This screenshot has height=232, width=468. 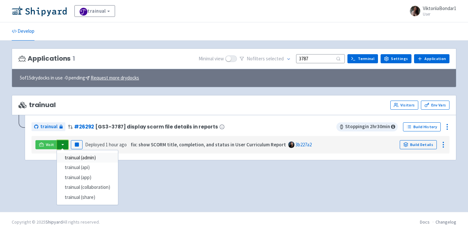 What do you see at coordinates (39, 11) in the screenshot?
I see `img: Shipyard logo` at bounding box center [39, 11].